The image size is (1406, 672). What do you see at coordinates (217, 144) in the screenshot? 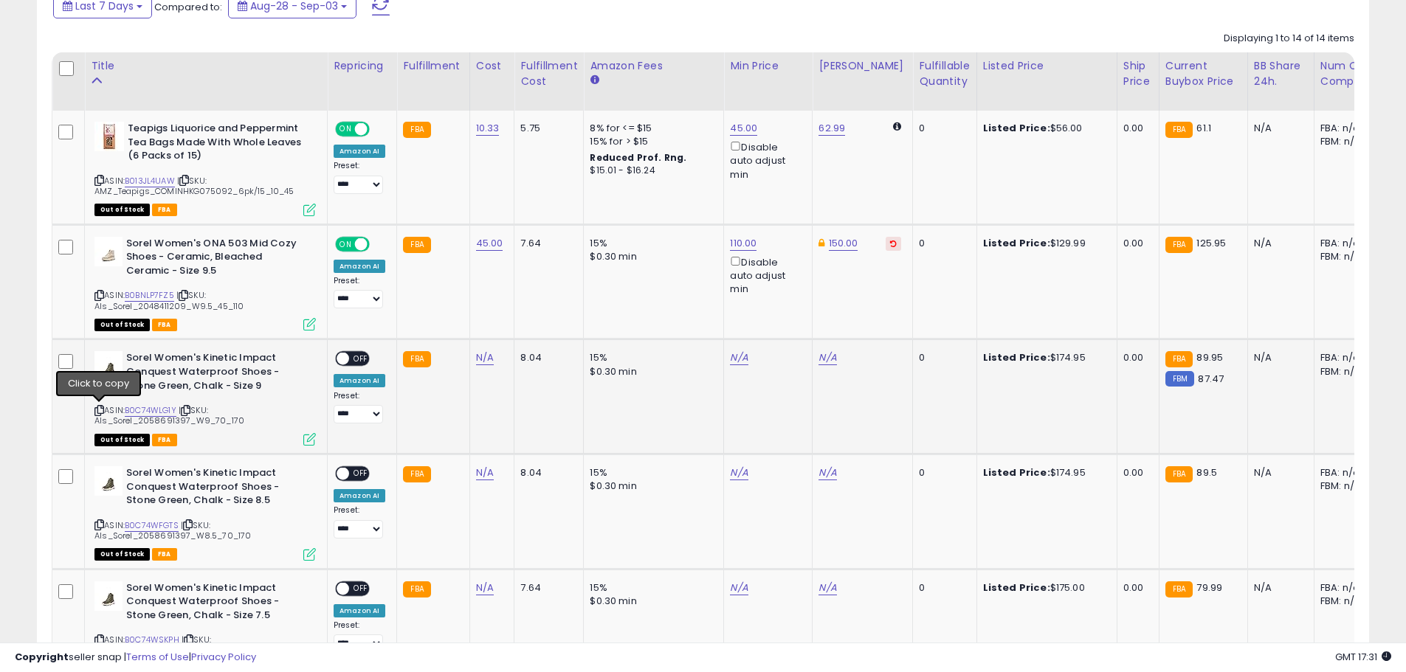
I see `b: Teapigs Liquorice and Peppermint Tea Bags Made With Whole Leaves (6 Packs of 15)` at bounding box center [217, 144].